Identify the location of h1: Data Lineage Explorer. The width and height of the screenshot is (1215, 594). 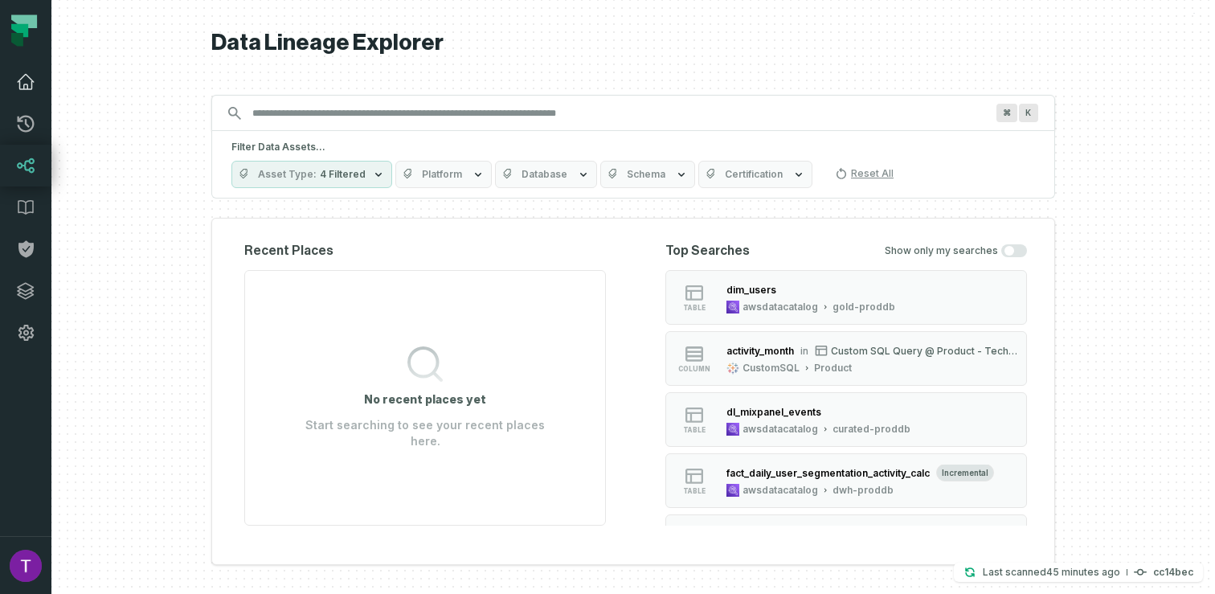
(633, 43).